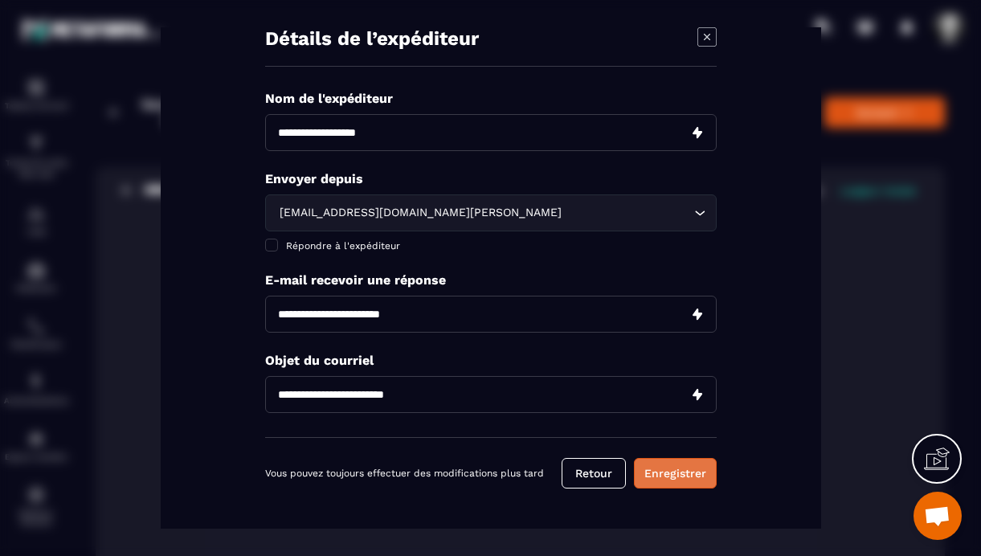 The image size is (981, 556). What do you see at coordinates (938, 516) in the screenshot?
I see `div: Ouvrir le chat` at bounding box center [938, 516].